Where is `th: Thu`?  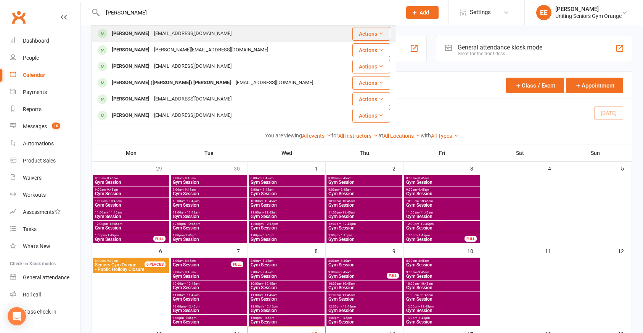
th: Thu is located at coordinates (364, 153).